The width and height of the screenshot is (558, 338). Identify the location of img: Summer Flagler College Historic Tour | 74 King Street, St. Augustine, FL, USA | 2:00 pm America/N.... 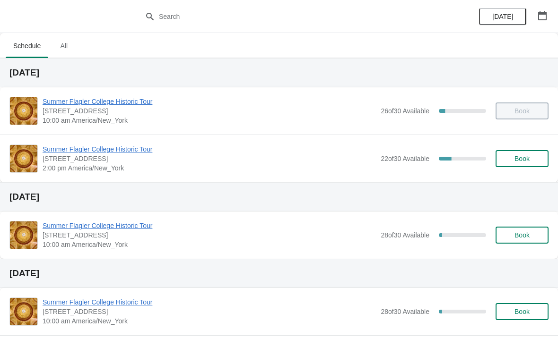
(24, 159).